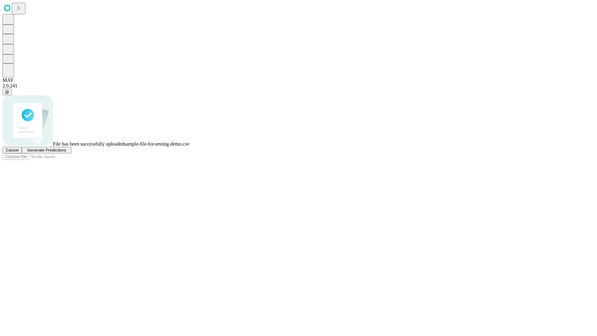 The image size is (597, 336). Describe the element at coordinates (46, 150) in the screenshot. I see `span: Generate Predictions` at that location.